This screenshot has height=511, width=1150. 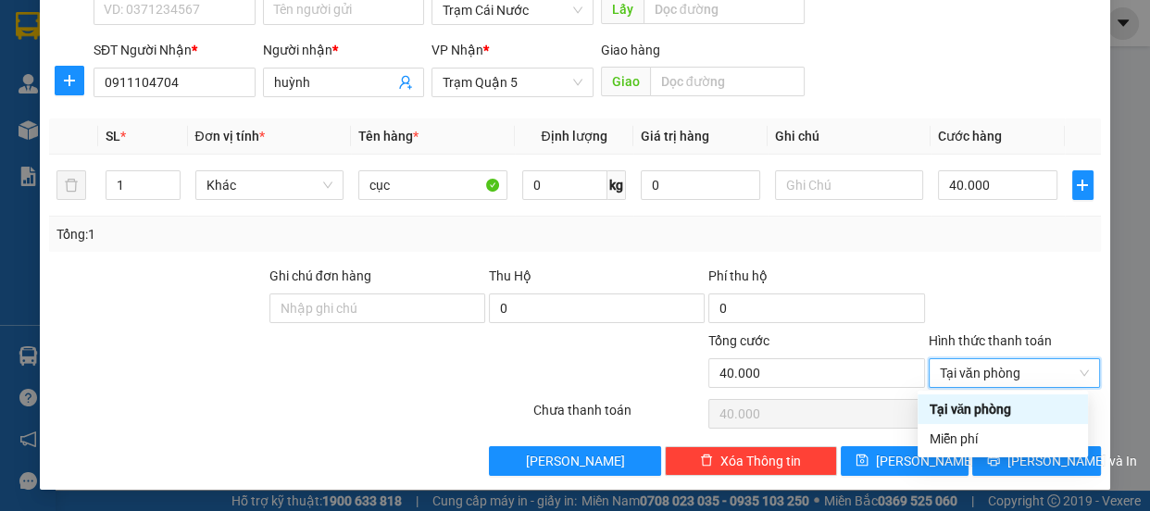 I want to click on span: delete, so click(x=706, y=461).